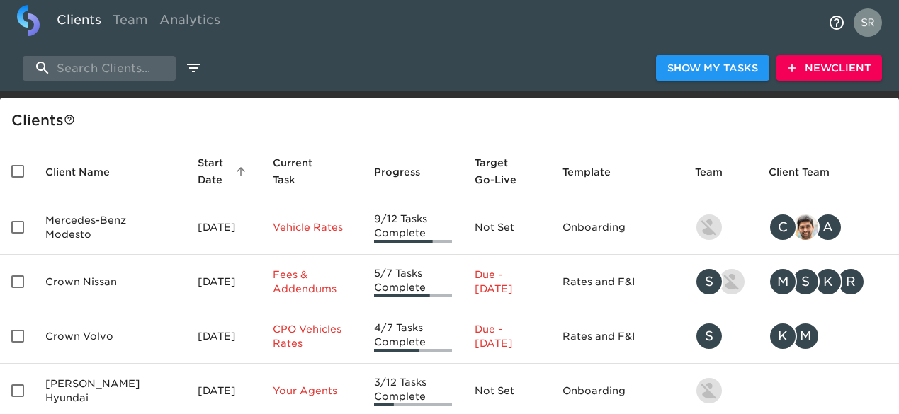  Describe the element at coordinates (828, 227) in the screenshot. I see `div: clayton.mandel@roadster.com, sandeep@simplemnt.com, angelique.nurse@roadster.com` at that location.